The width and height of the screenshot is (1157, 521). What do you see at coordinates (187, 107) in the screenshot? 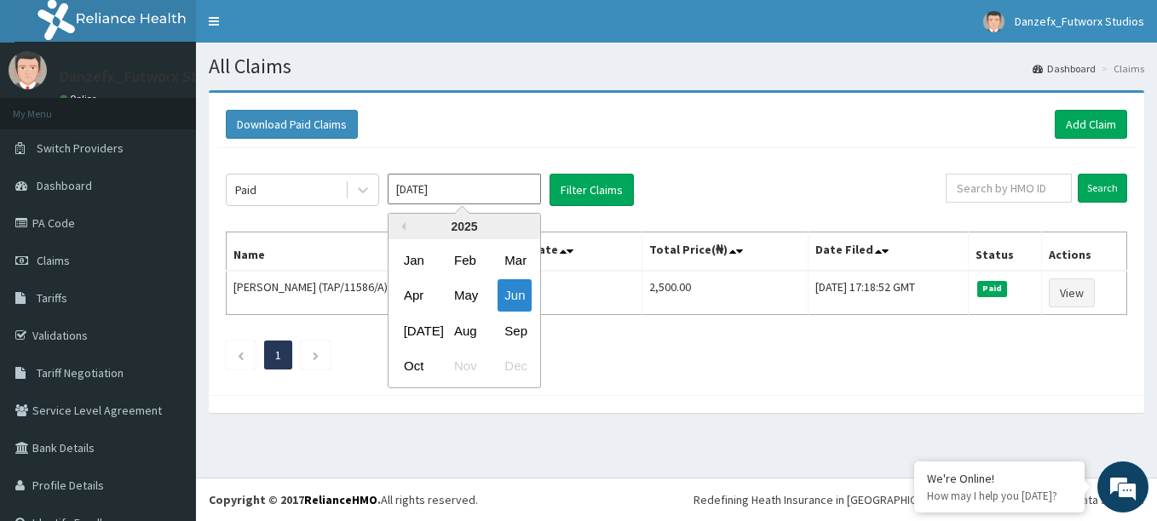
I see `div: Chat with us now` at bounding box center [187, 107].